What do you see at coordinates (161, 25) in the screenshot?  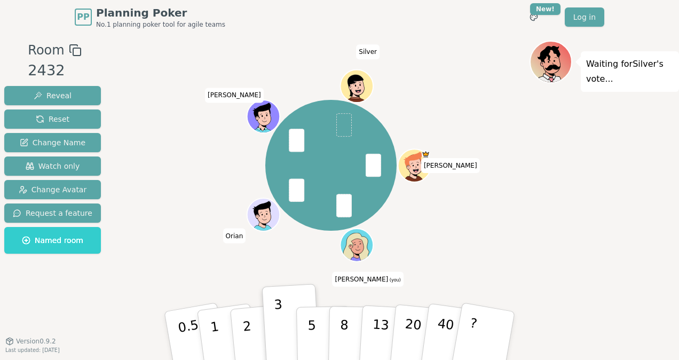 I see `span: No.1 planning poker tool for agile teams` at bounding box center [161, 25].